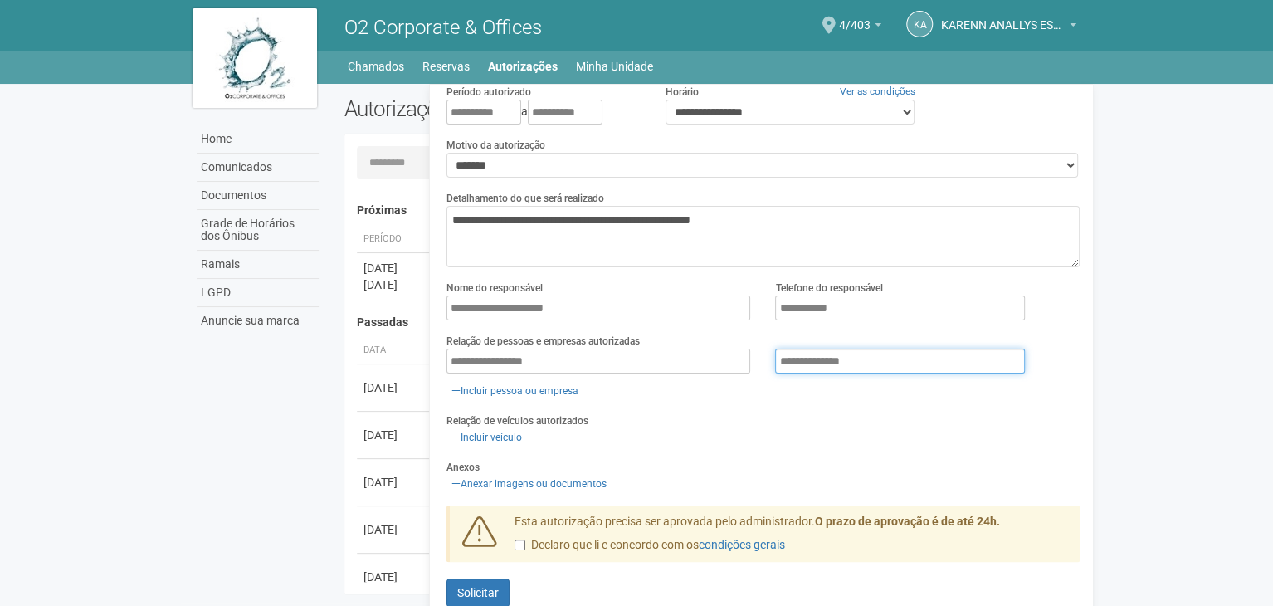  Describe the element at coordinates (855, 17) in the screenshot. I see `span: 4/403` at that location.